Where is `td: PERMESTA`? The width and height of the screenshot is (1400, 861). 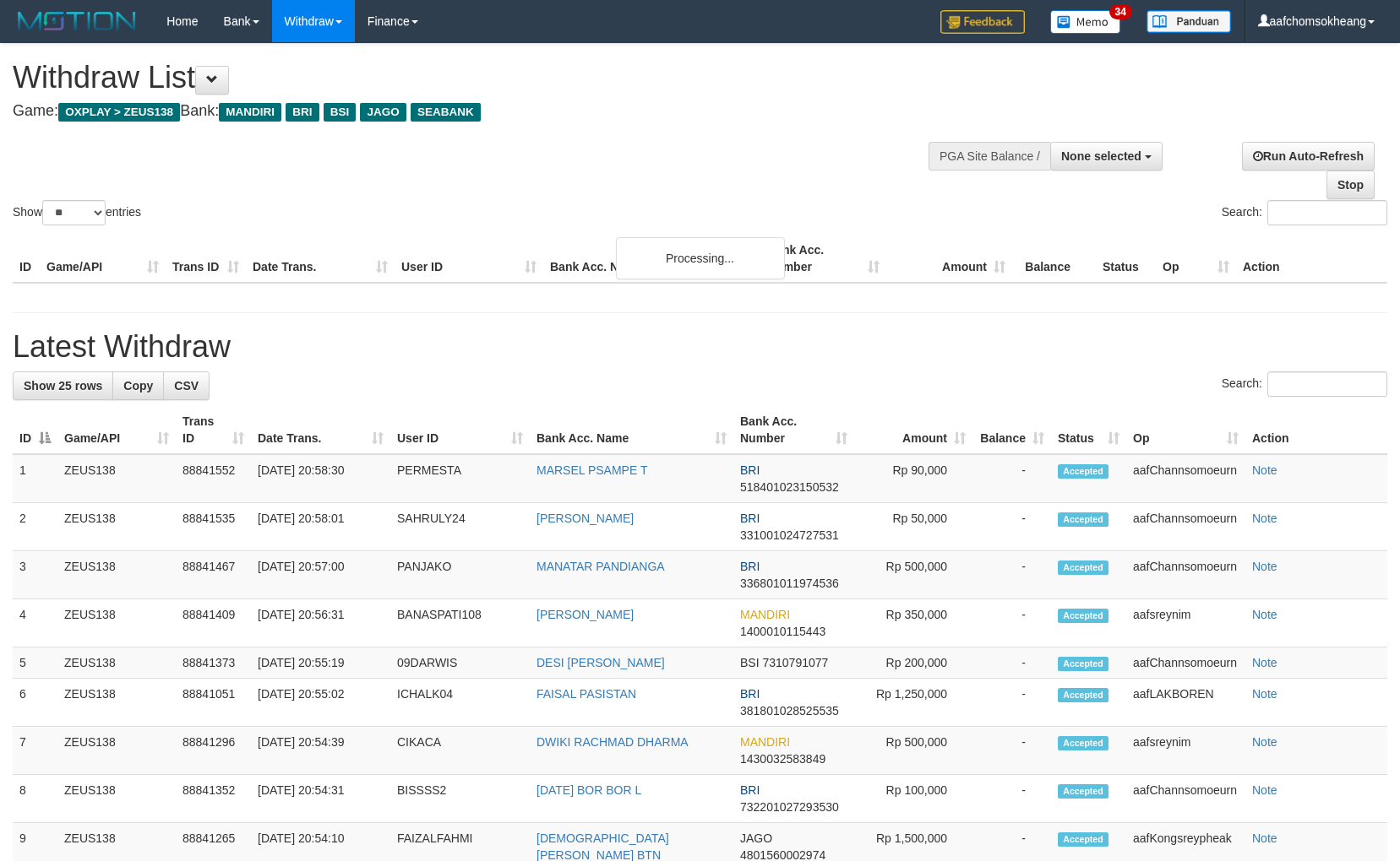 td: PERMESTA is located at coordinates (459, 479).